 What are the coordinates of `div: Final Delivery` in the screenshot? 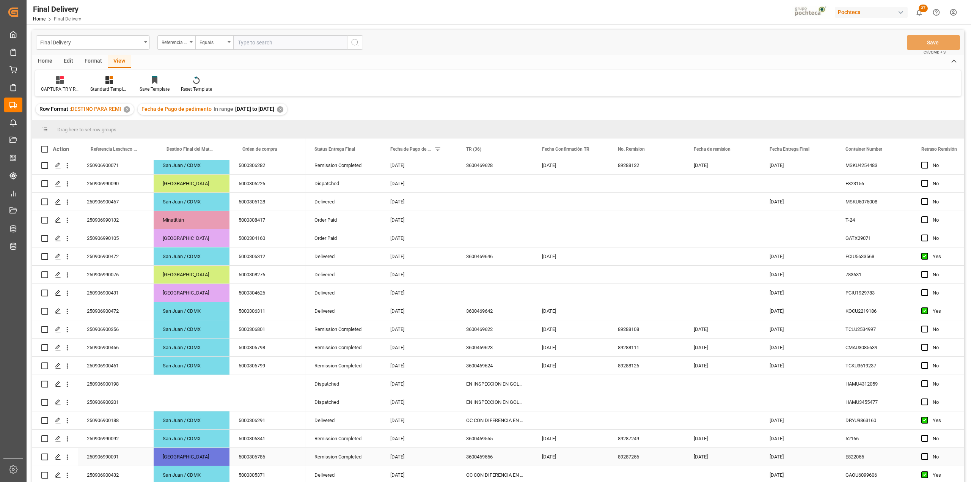 It's located at (91, 42).